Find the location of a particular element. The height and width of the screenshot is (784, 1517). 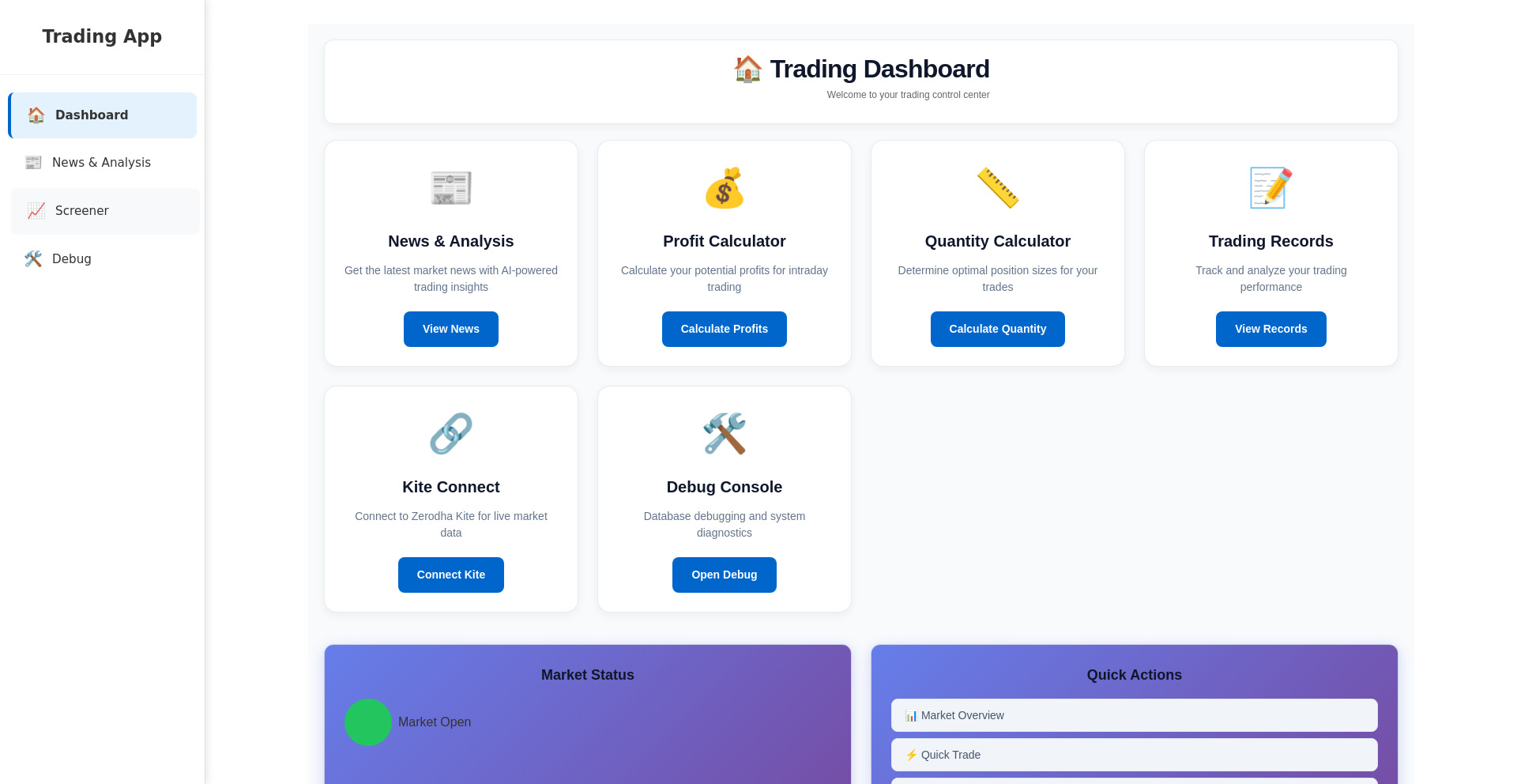

p: Get the latest market news with AI-powered trading insights is located at coordinates (451, 279).